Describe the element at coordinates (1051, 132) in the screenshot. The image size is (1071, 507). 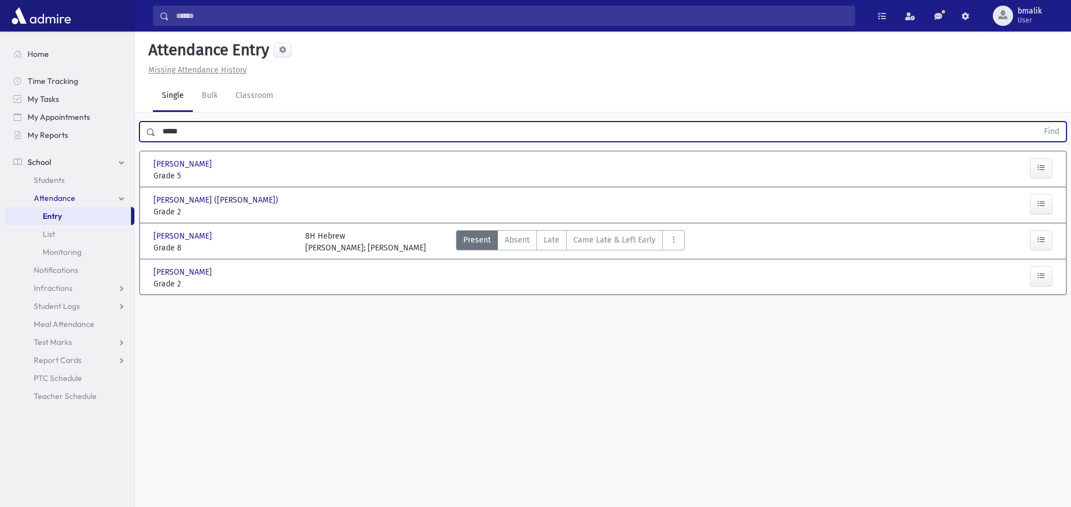
I see `button: Find` at that location.